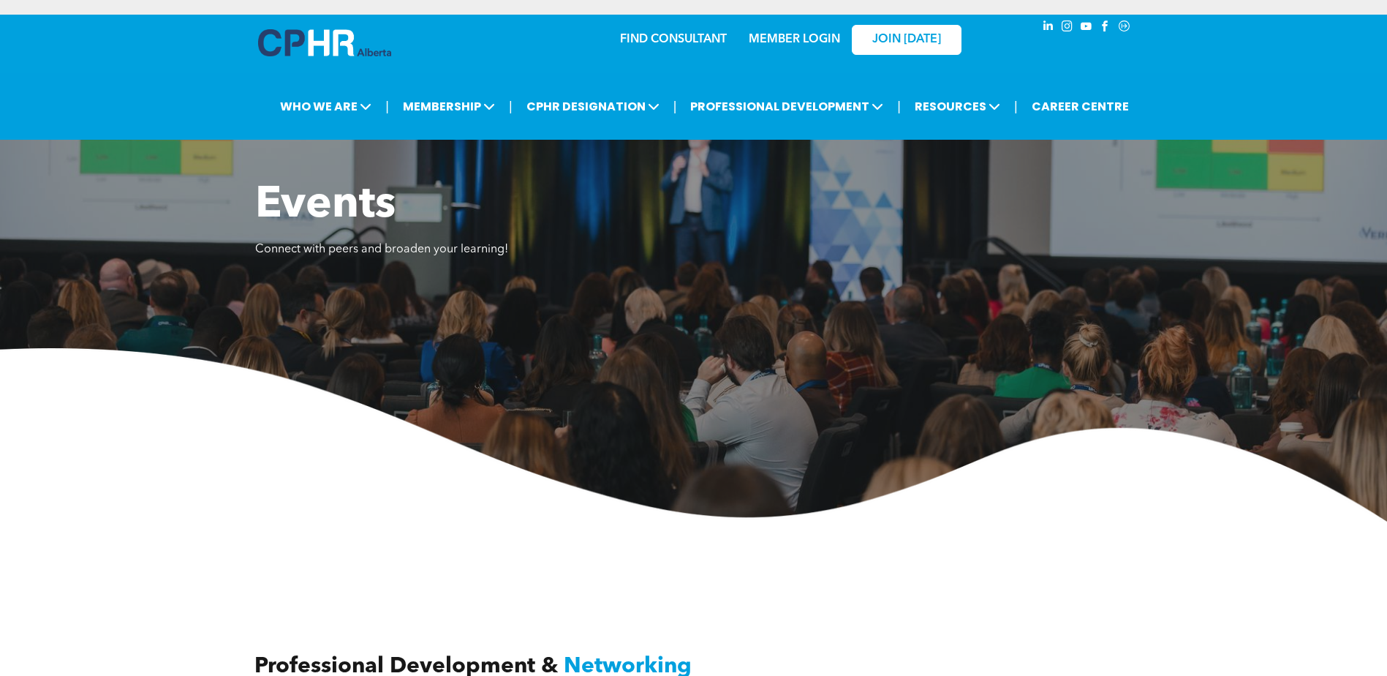 The image size is (1387, 676). Describe the element at coordinates (673, 39) in the screenshot. I see `a: FIND CONSULTANT` at that location.